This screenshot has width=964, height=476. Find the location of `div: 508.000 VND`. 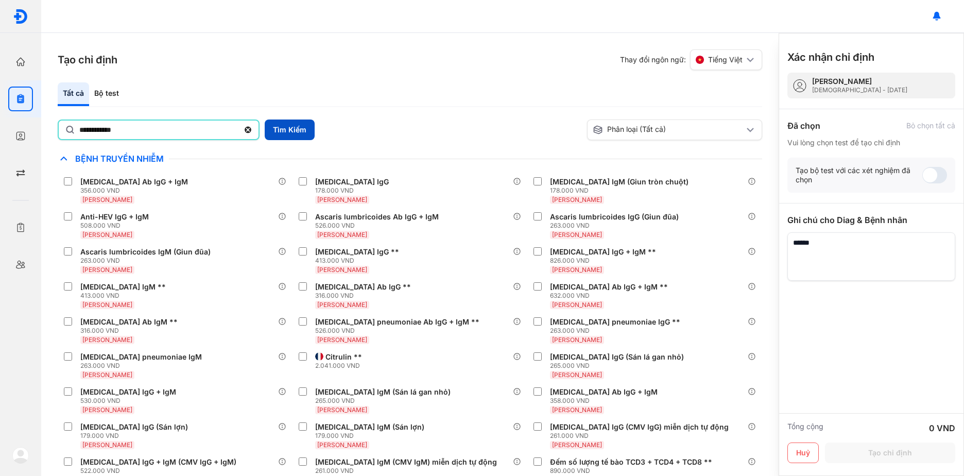

div: 508.000 VND is located at coordinates (116, 226).